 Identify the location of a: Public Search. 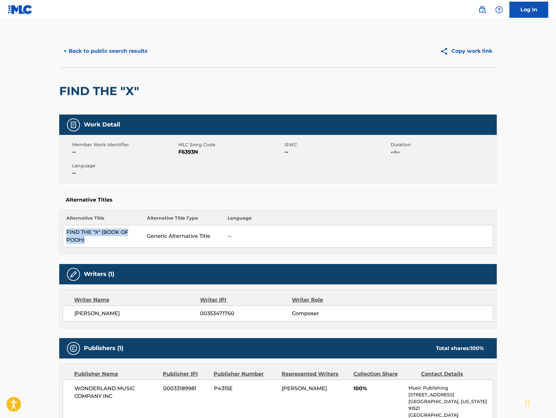
(482, 10).